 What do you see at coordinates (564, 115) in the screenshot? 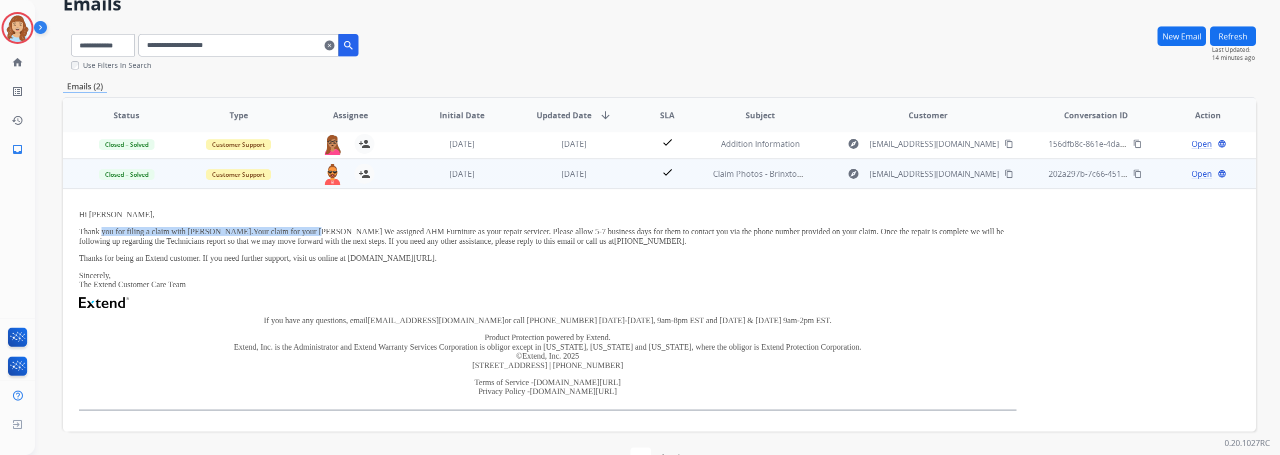
I see `span: Updated Date` at bounding box center [564, 115].